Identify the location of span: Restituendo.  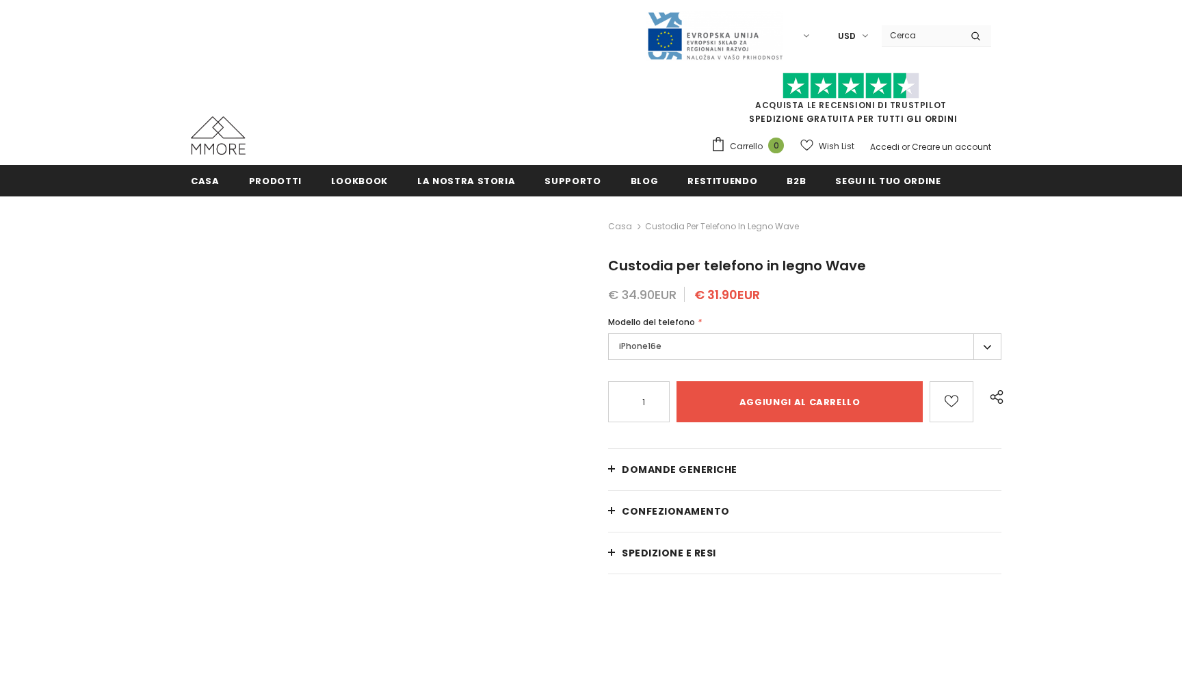
(722, 181).